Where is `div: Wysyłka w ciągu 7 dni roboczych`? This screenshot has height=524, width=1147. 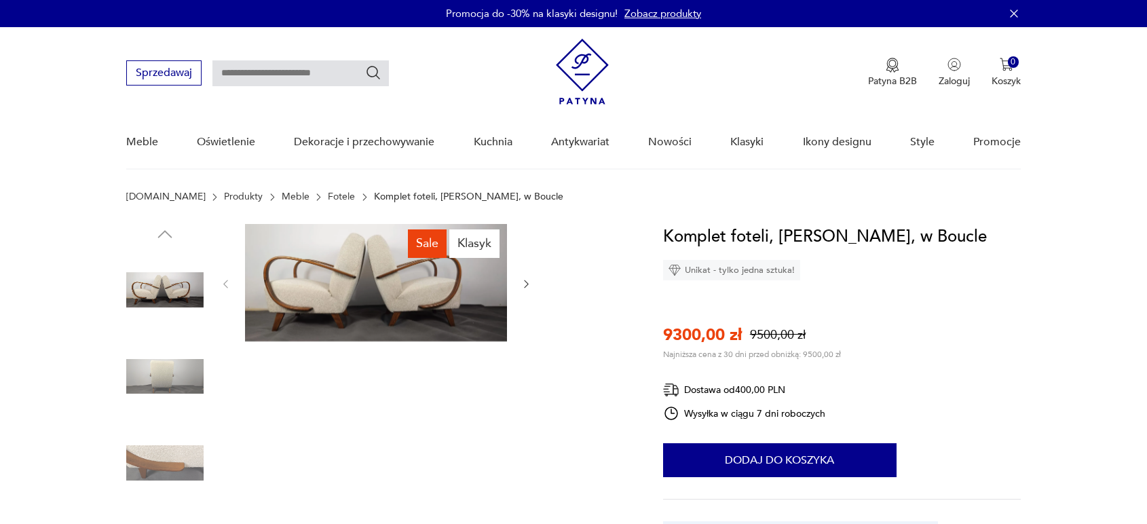
div: Wysyłka w ciągu 7 dni roboczych is located at coordinates (745, 413).